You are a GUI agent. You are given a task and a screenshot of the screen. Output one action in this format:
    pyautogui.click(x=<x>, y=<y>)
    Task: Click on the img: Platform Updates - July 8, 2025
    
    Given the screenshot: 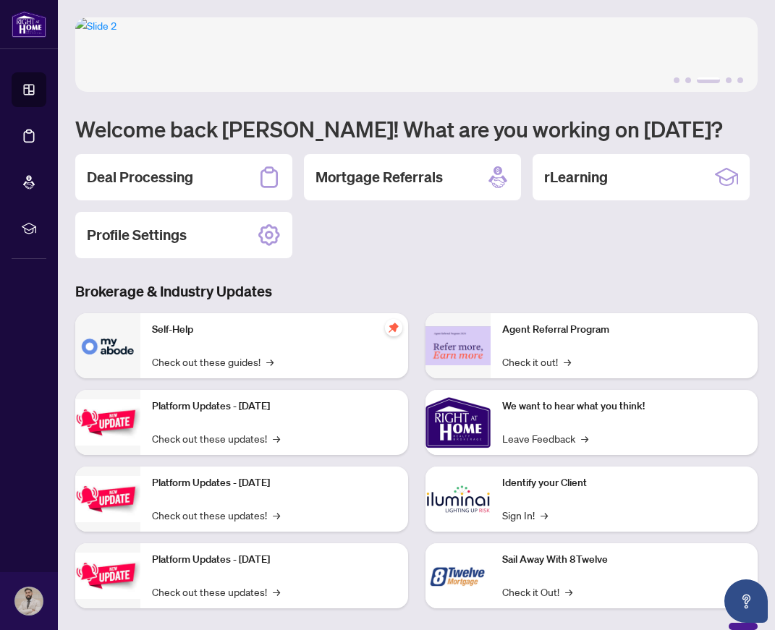 What is the action you would take?
    pyautogui.click(x=108, y=498)
    